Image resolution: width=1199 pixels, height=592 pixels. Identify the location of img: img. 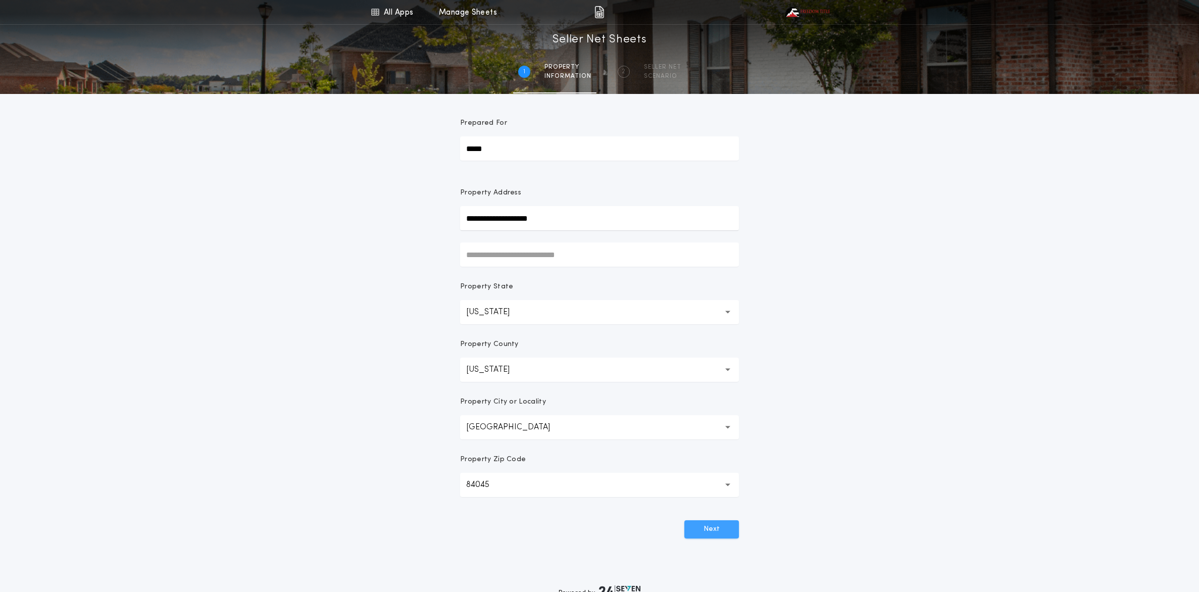
(599, 12).